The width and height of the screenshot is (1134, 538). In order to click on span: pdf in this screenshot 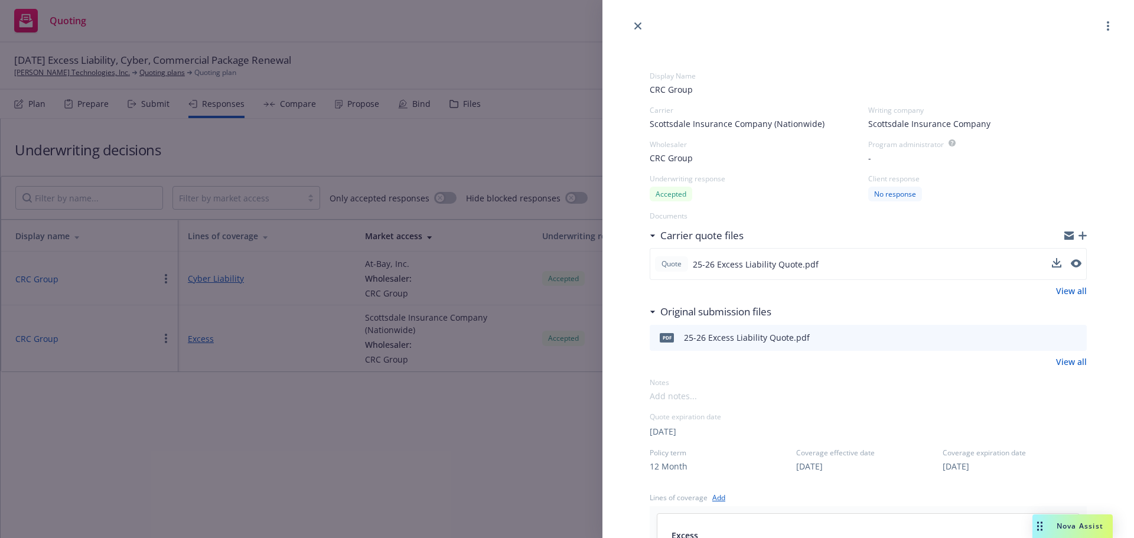, I will do `click(667, 337)`.